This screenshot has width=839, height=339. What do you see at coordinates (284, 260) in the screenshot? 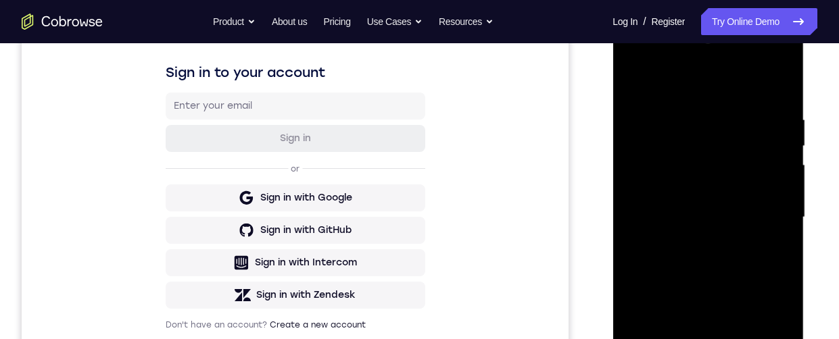
I see `div: Sign in with GitHub` at bounding box center [284, 260].